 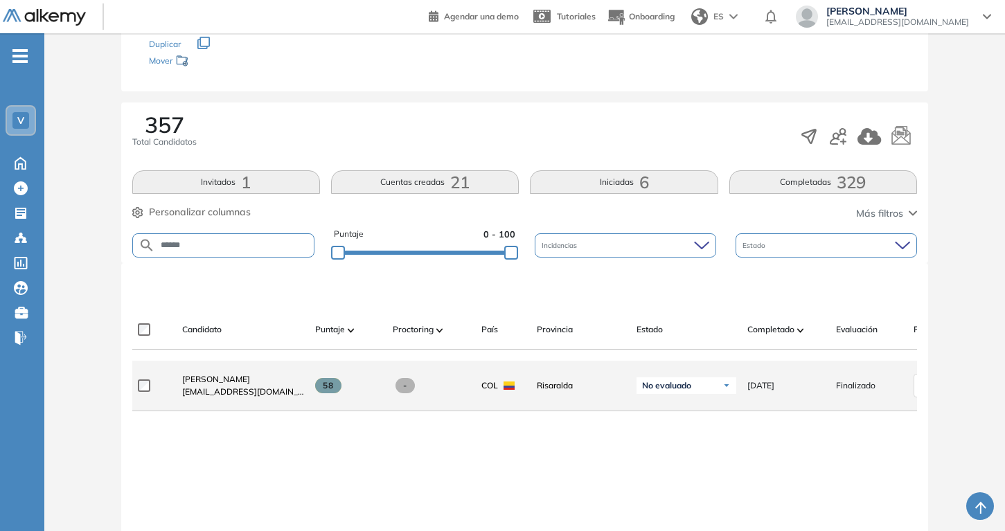 What do you see at coordinates (880, 213) in the screenshot?
I see `span: Más filtros` at bounding box center [880, 213].